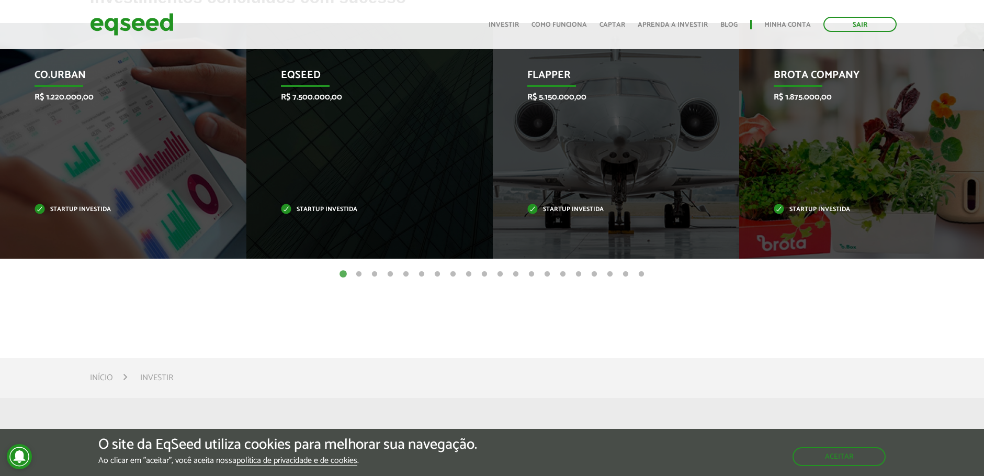 The image size is (984, 476). What do you see at coordinates (453, 274) in the screenshot?
I see `button: 8 of 20` at bounding box center [453, 274].